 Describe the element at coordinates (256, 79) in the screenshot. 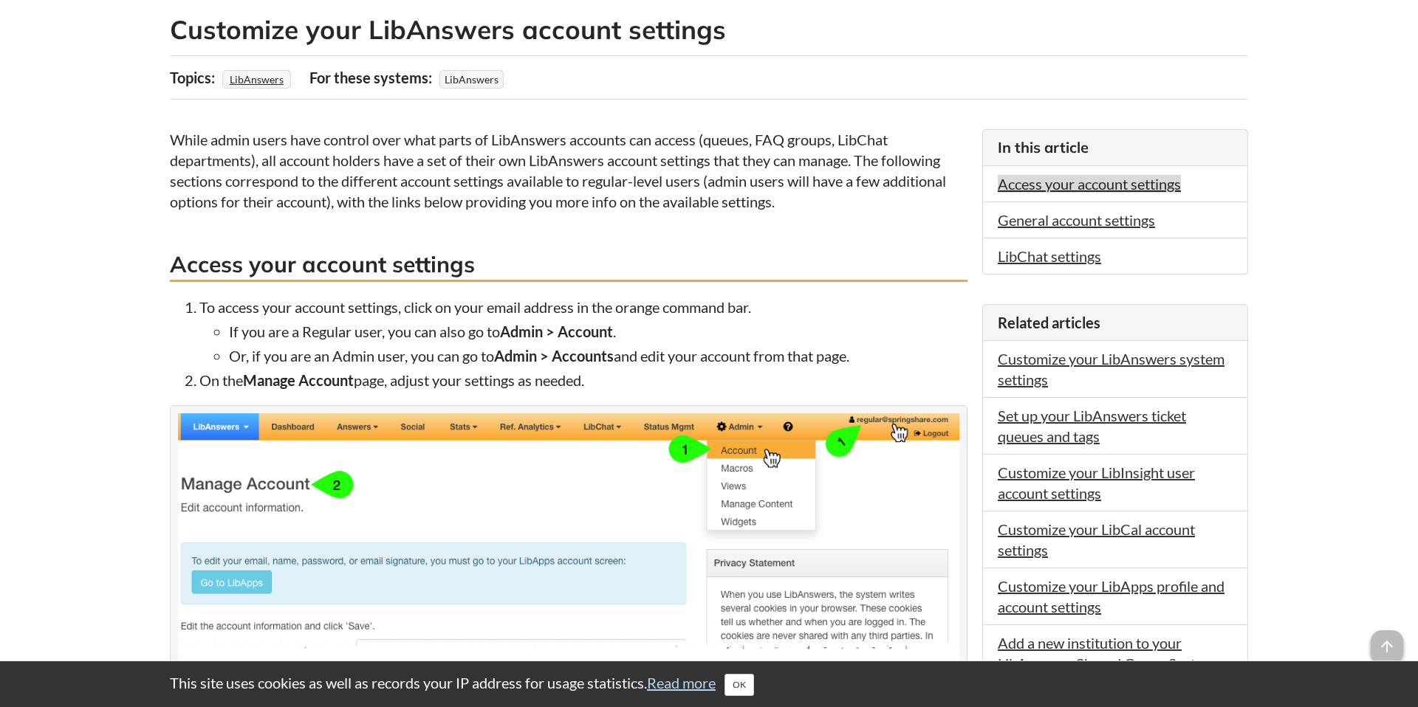

I see `a: LibAnswers` at that location.